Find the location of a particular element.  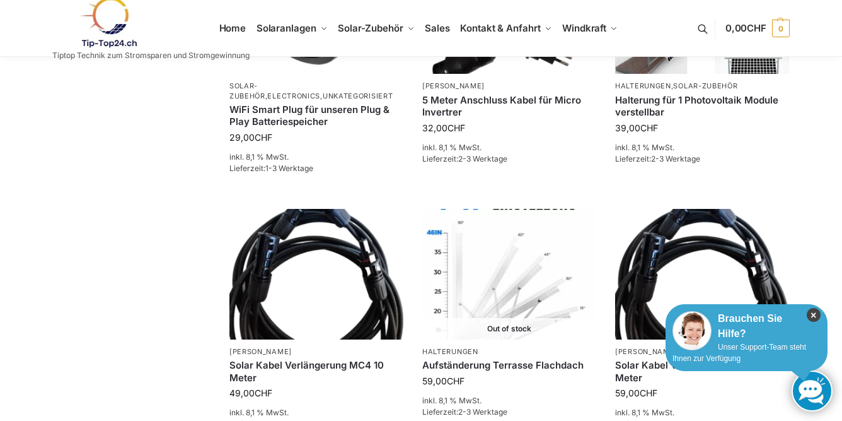

img: Customer service is located at coordinates (692, 330).